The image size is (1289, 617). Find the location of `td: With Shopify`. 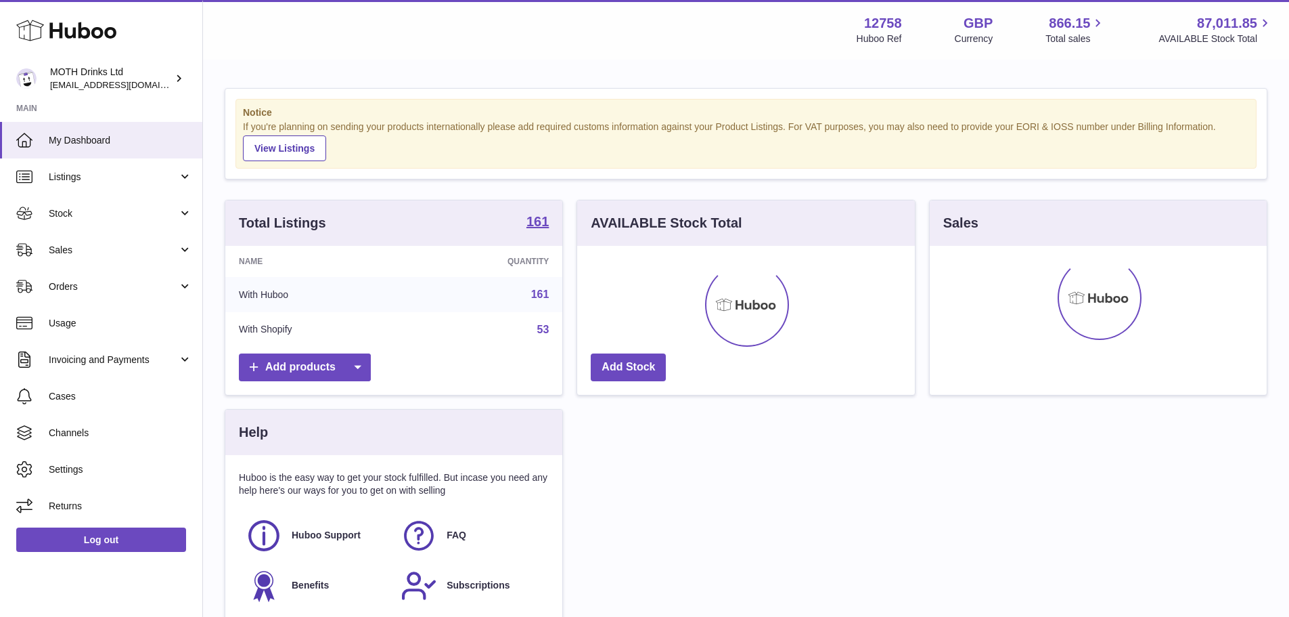

td: With Shopify is located at coordinates (316, 330).